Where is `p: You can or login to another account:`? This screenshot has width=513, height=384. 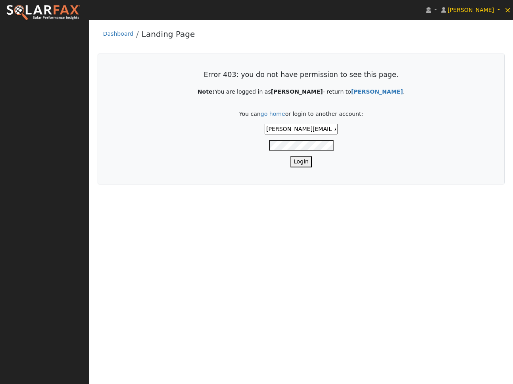 p: You can or login to another account: is located at coordinates (301, 114).